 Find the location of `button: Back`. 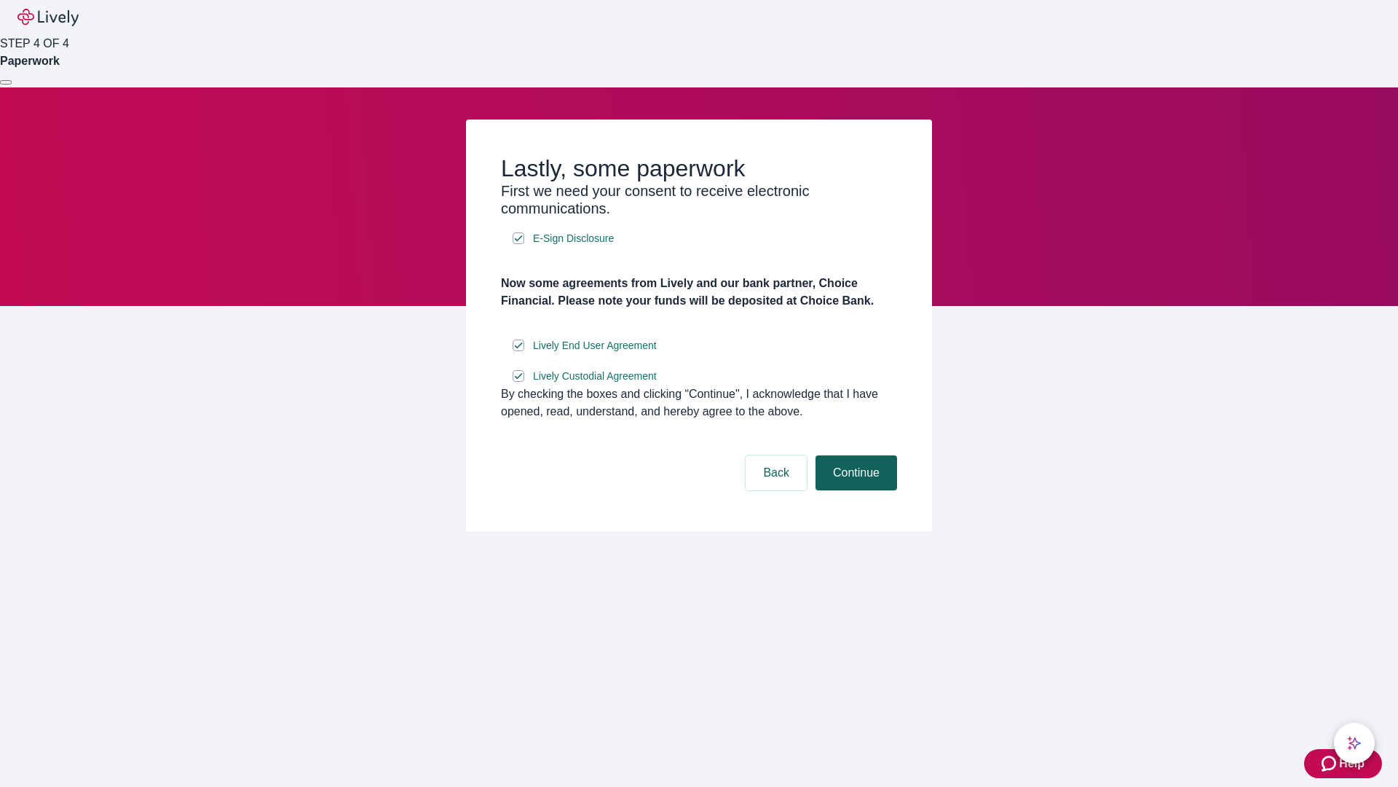

button: Back is located at coordinates (776, 473).